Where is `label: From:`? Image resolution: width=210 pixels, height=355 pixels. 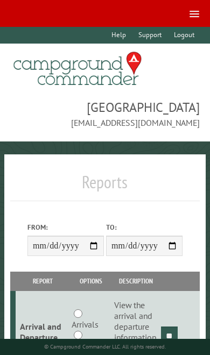 label: From: is located at coordinates (66, 227).